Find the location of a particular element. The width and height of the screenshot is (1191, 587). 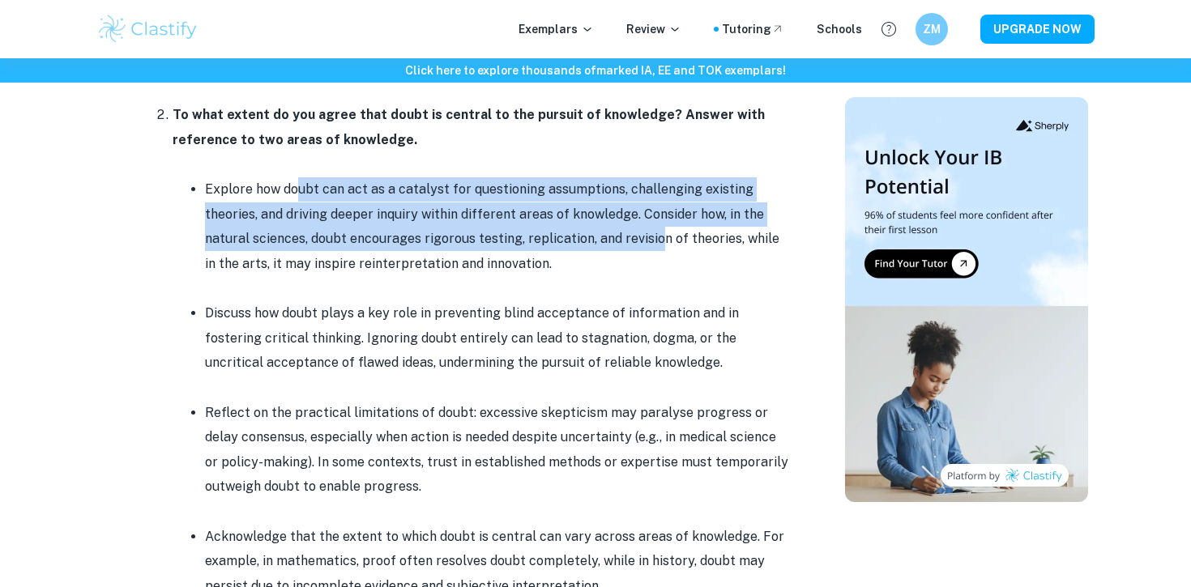

button: Help and Feedback is located at coordinates (889, 29).